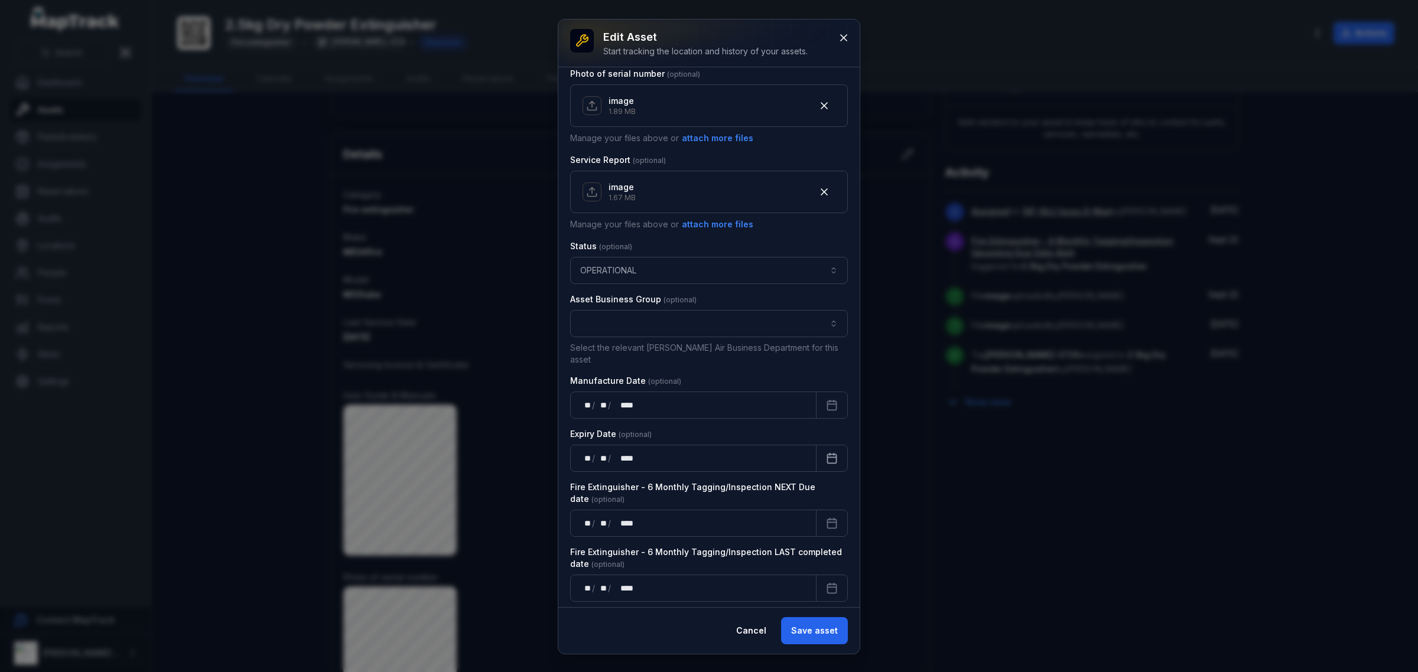  I want to click on p: 1.89 MB, so click(622, 112).